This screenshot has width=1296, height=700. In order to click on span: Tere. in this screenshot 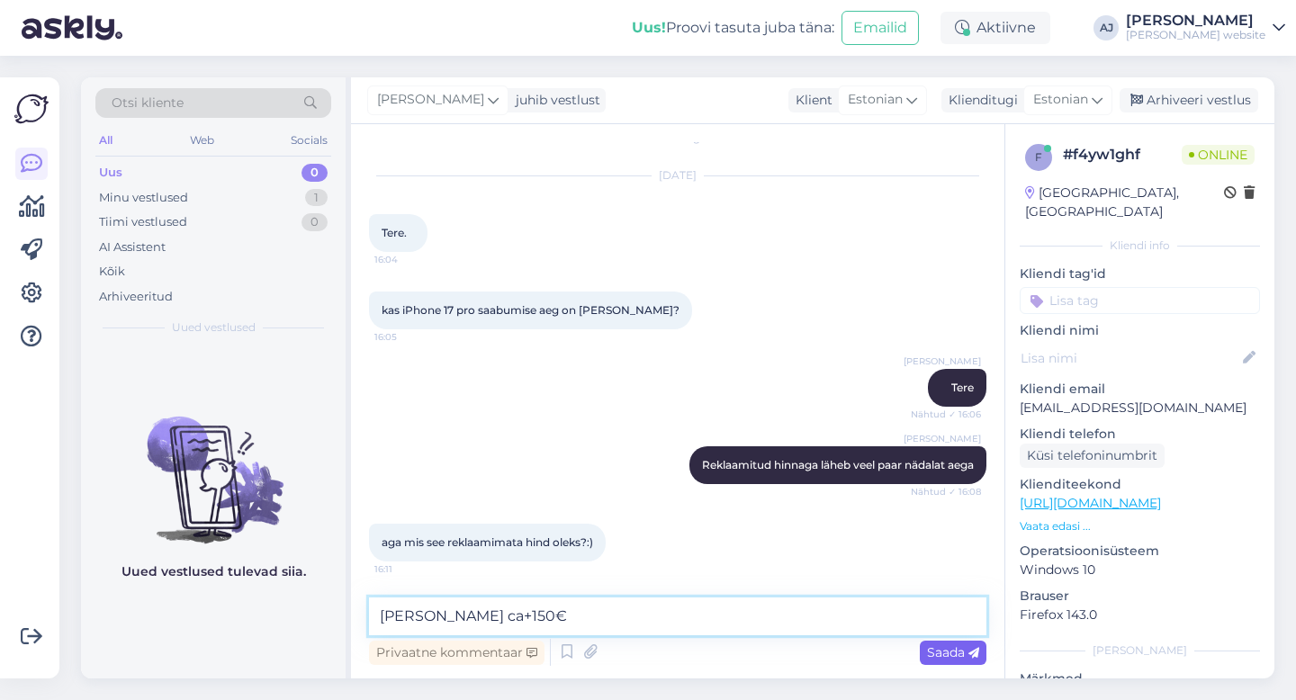, I will do `click(394, 232)`.